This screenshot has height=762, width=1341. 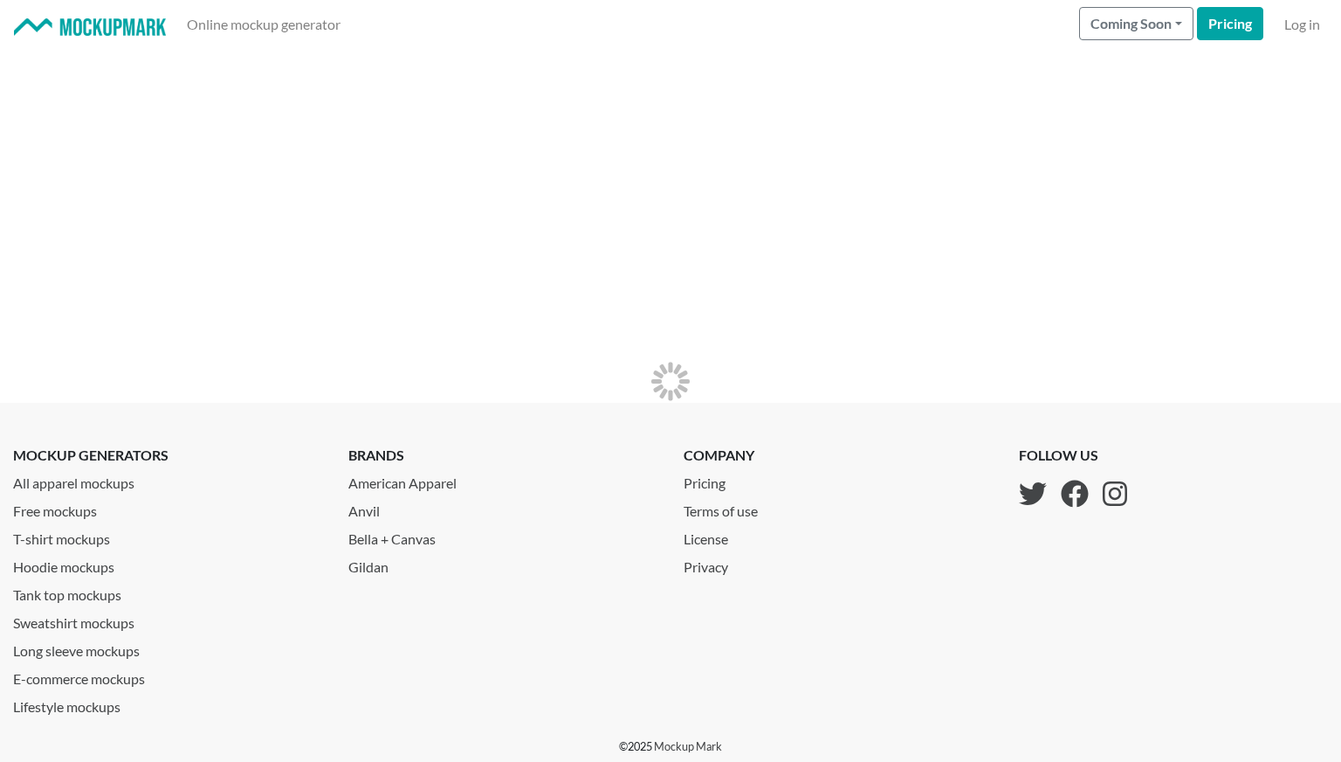 What do you see at coordinates (168, 507) in the screenshot?
I see `a: Free mockups` at bounding box center [168, 507].